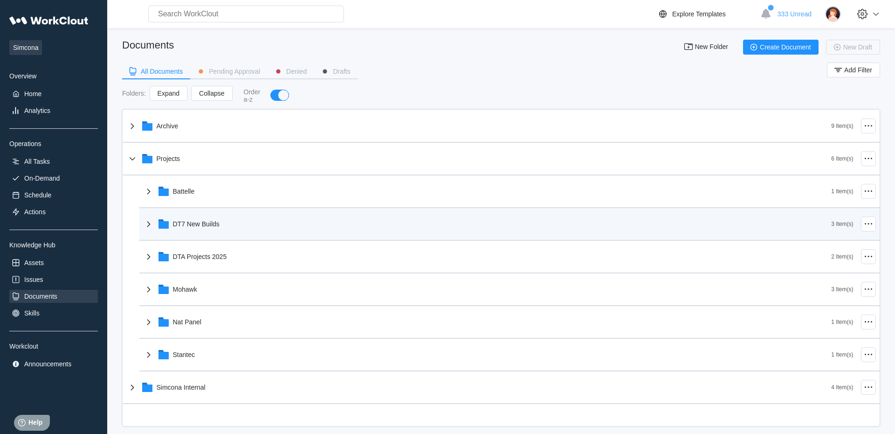  I want to click on div: 4 Item(s), so click(842, 387).